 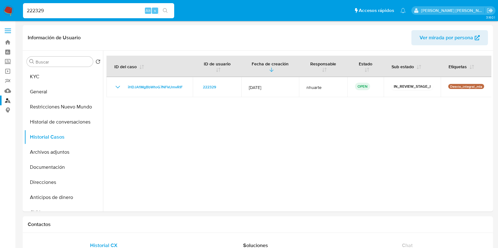 I want to click on button: Volver al orden por defecto, so click(x=98, y=63).